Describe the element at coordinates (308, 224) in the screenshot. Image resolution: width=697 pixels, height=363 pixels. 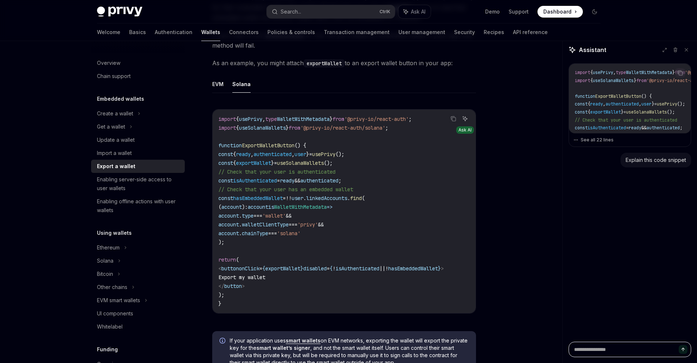
I see `span: 'privy'` at that location.